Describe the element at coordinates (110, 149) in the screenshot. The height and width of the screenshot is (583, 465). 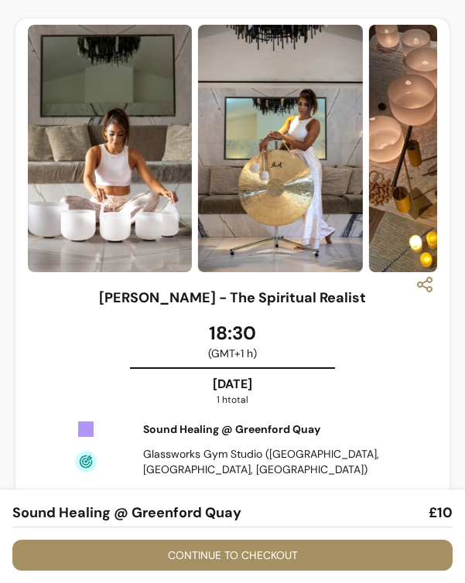
I see `img: https://d3pz9znudhj10h.cloudfront.net/3ab7b06e-24d9-4ffc-a11b-56eca814c74d` at that location.